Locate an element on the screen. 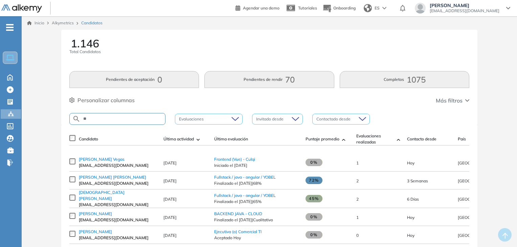  button: Más filtros is located at coordinates (452, 100).